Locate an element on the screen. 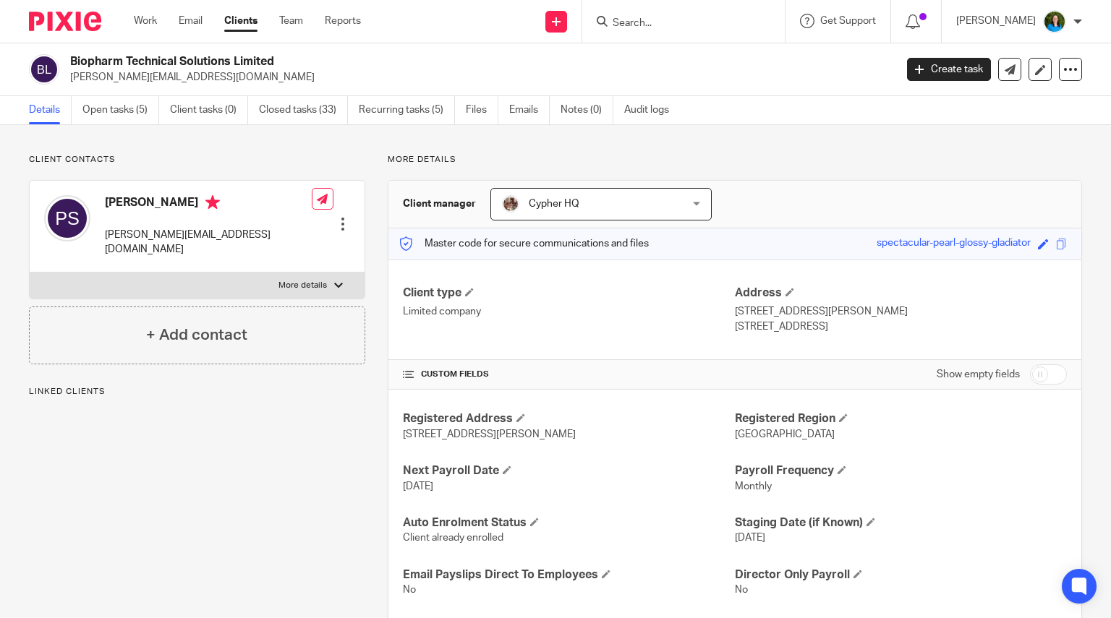 The image size is (1111, 618). h4: Address is located at coordinates (900, 293).